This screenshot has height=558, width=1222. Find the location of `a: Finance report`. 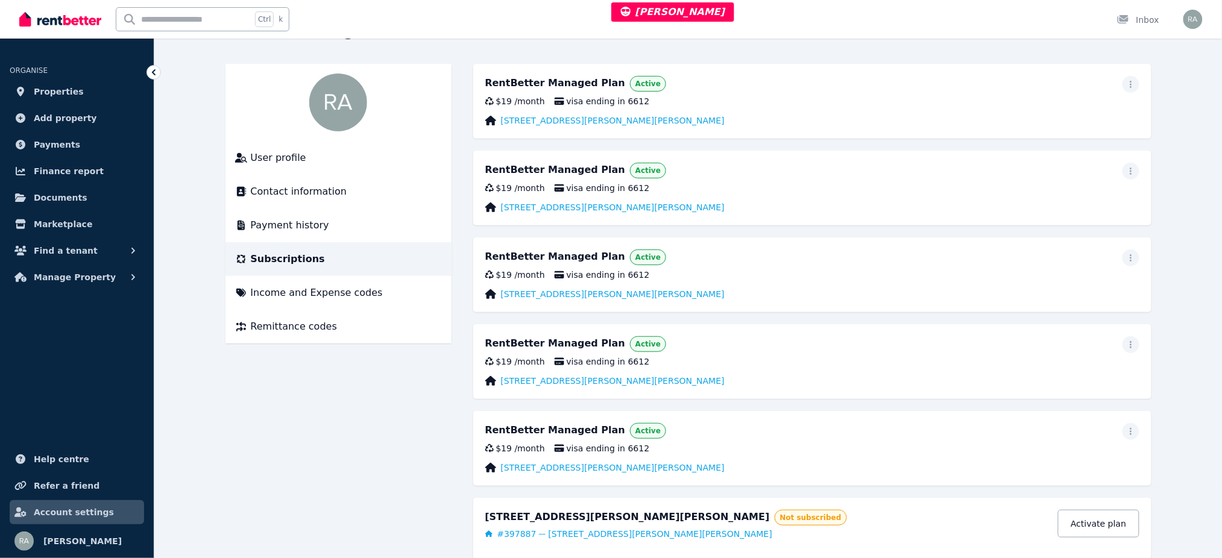

a: Finance report is located at coordinates (77, 171).